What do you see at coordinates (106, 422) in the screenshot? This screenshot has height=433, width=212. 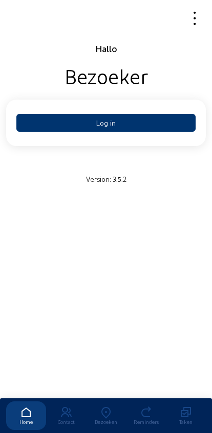 I see `div: Bezoeken` at bounding box center [106, 422].